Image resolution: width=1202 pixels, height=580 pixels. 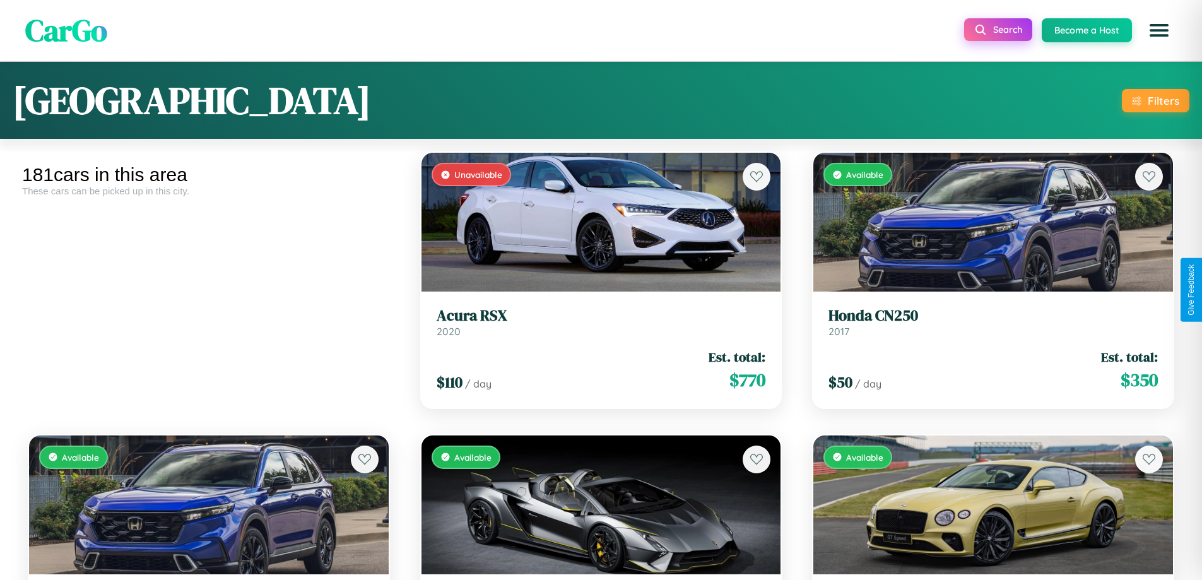 What do you see at coordinates (601, 315) in the screenshot?
I see `h3: Acura RSX` at bounding box center [601, 315].